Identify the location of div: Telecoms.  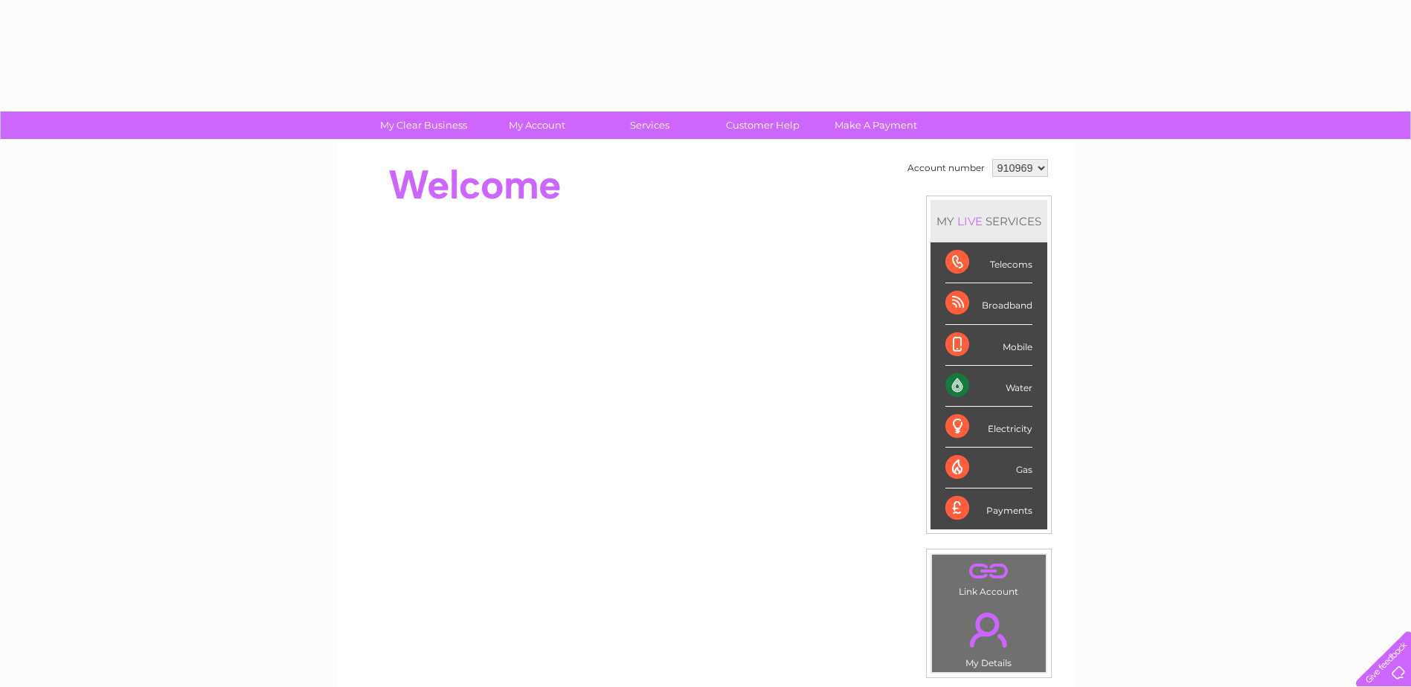
(988, 263).